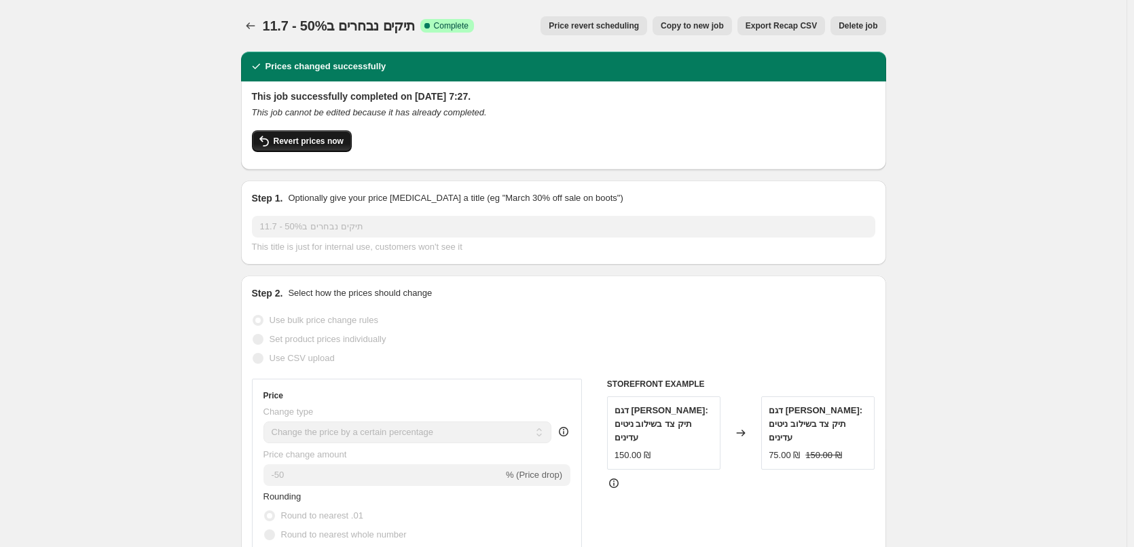  I want to click on strike: 150.00 ₪, so click(823, 456).